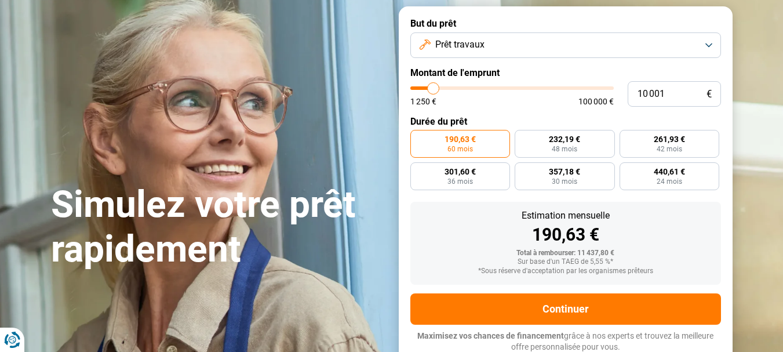 The width and height of the screenshot is (783, 352). Describe the element at coordinates (566, 309) in the screenshot. I see `button: Continuer` at that location.